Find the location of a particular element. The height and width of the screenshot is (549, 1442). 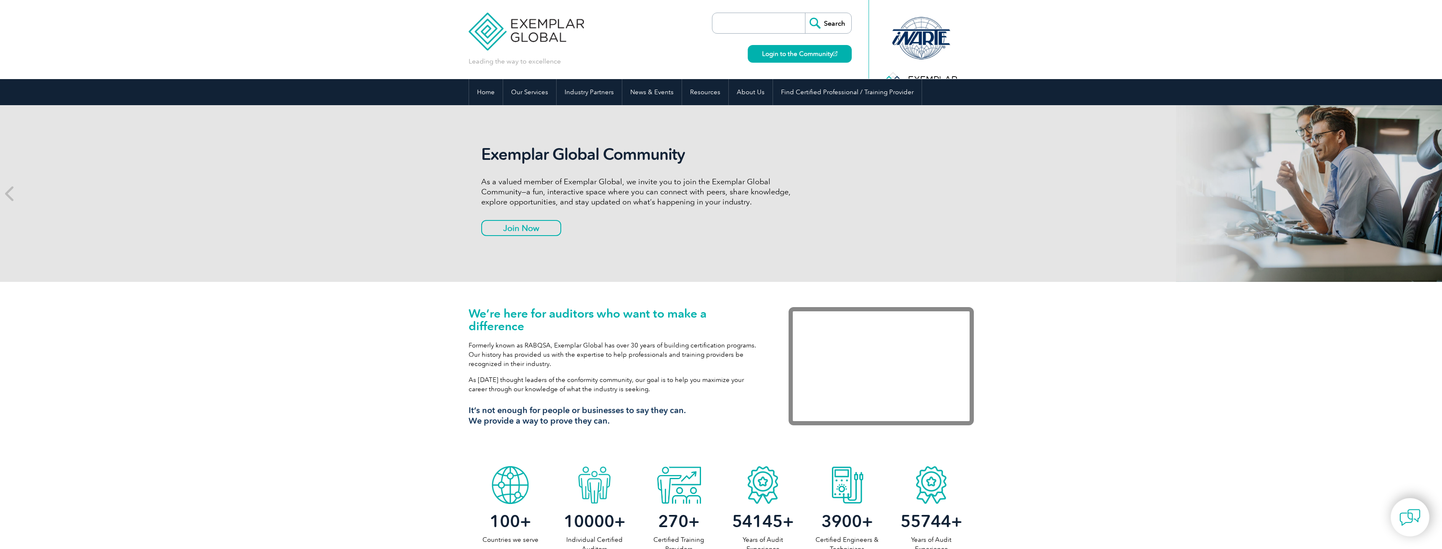

span: 100 is located at coordinates (505, 522).